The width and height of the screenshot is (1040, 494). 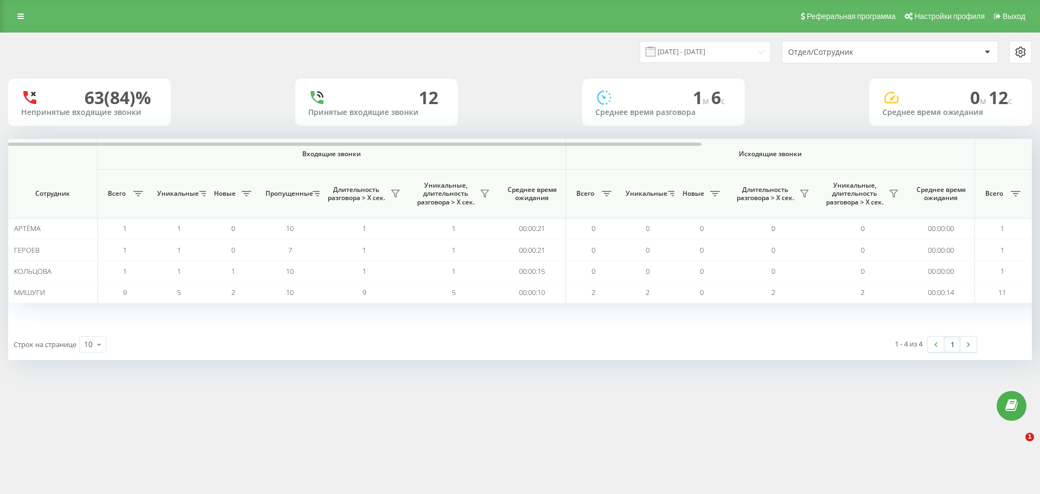 What do you see at coordinates (287, 193) in the screenshot?
I see `span: Пропущенные` at bounding box center [287, 193].